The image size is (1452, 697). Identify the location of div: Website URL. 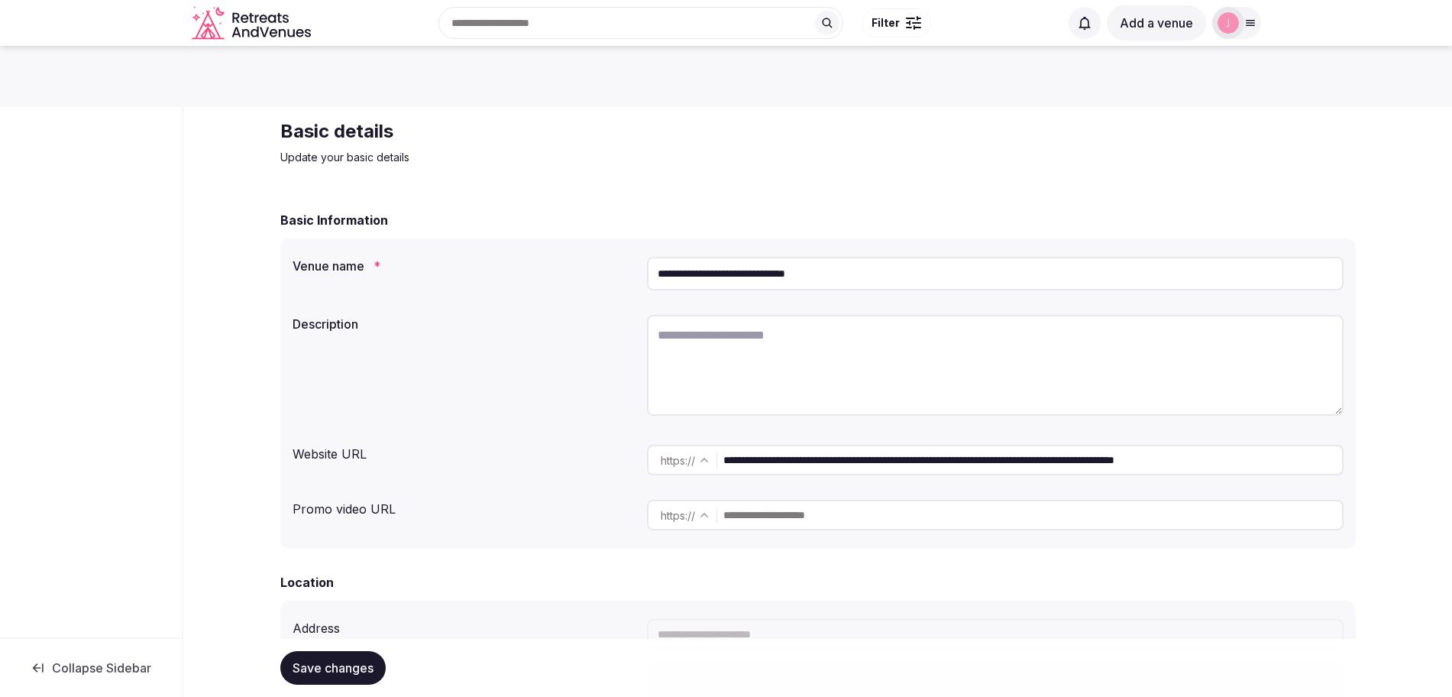
(464, 451).